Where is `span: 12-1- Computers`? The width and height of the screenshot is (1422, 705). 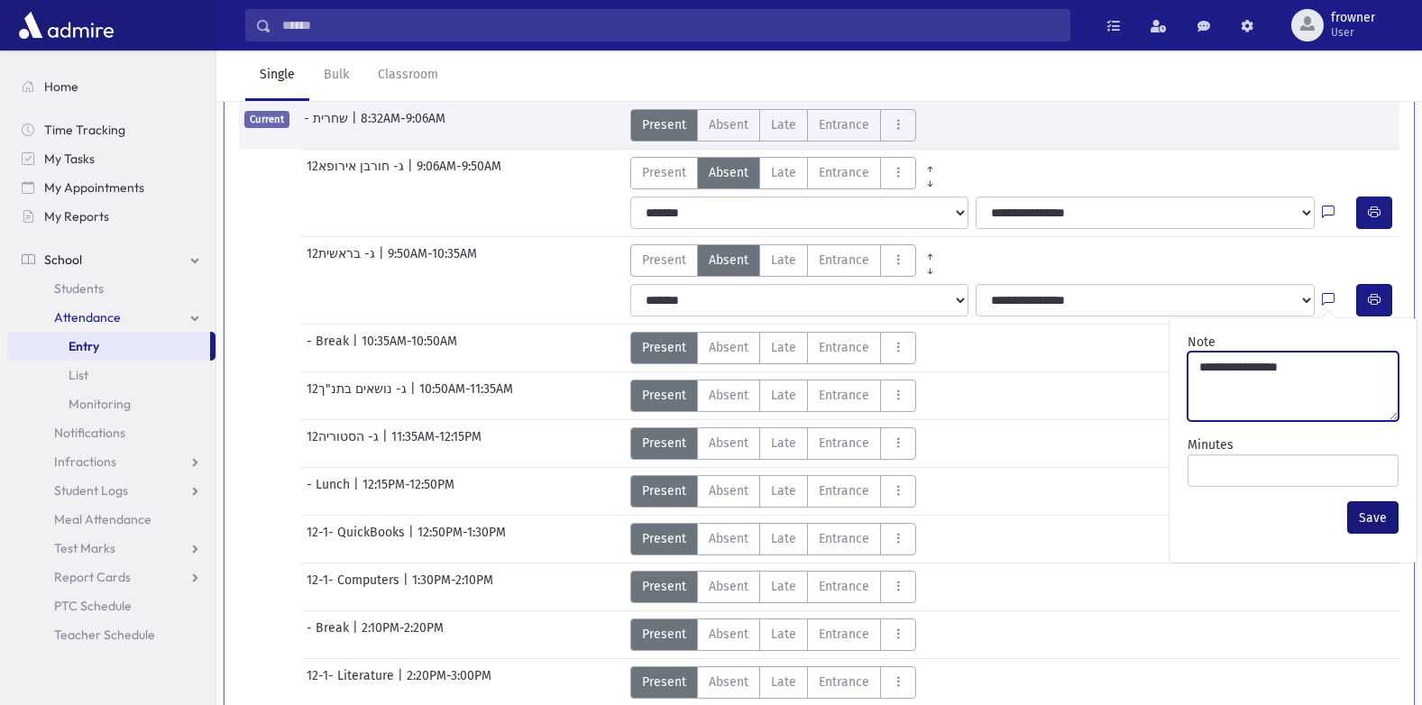
span: 12-1- Computers is located at coordinates (354, 587).